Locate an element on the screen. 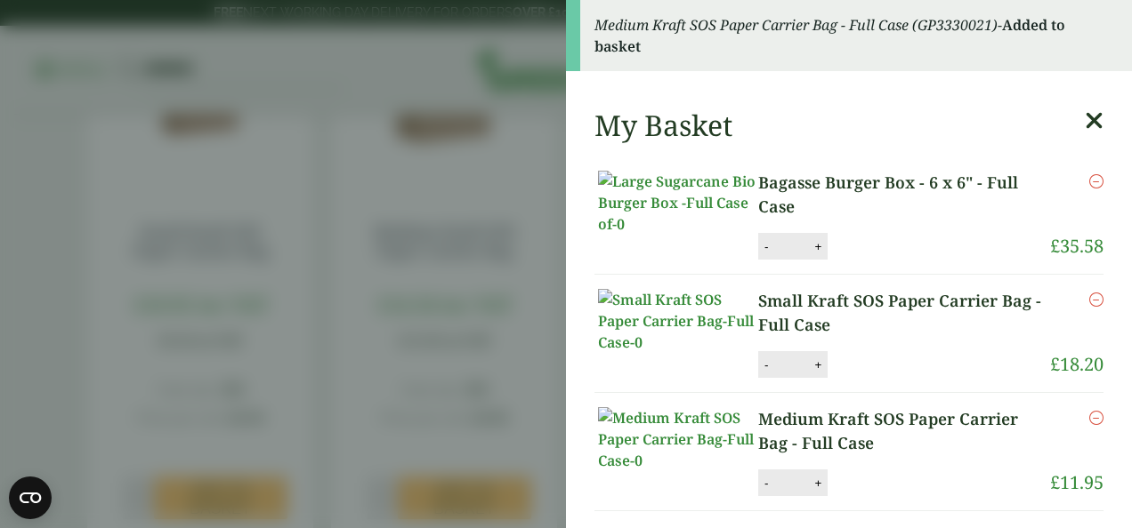 This screenshot has width=1132, height=528. img: Large Sugarcane Bio Burger Box -Full Case of-0 is located at coordinates (678, 203).